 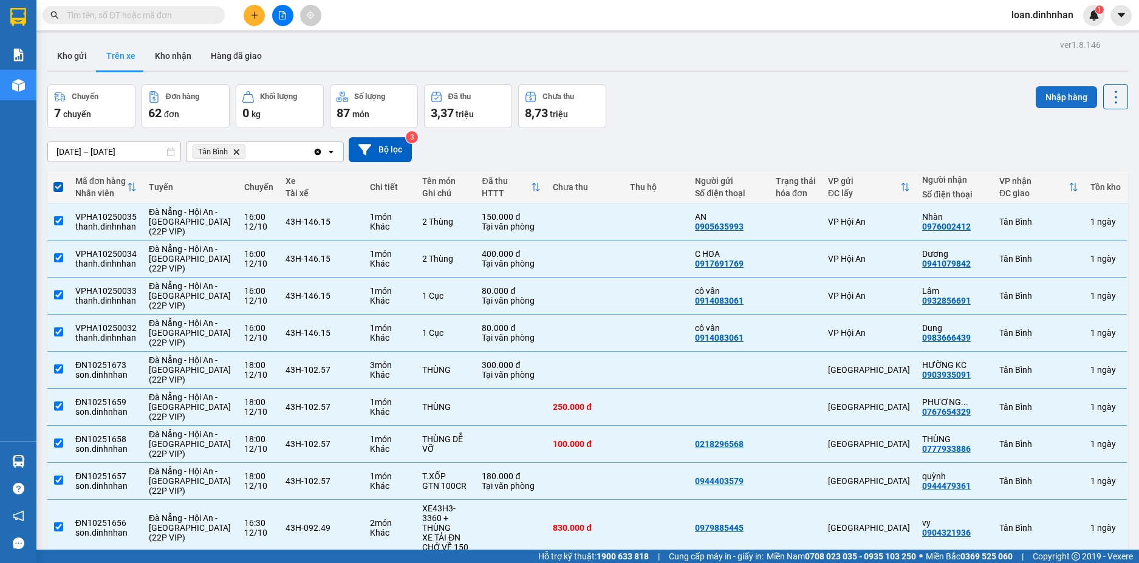 What do you see at coordinates (585, 444) in the screenshot?
I see `div: 100.000 đ` at bounding box center [585, 444].